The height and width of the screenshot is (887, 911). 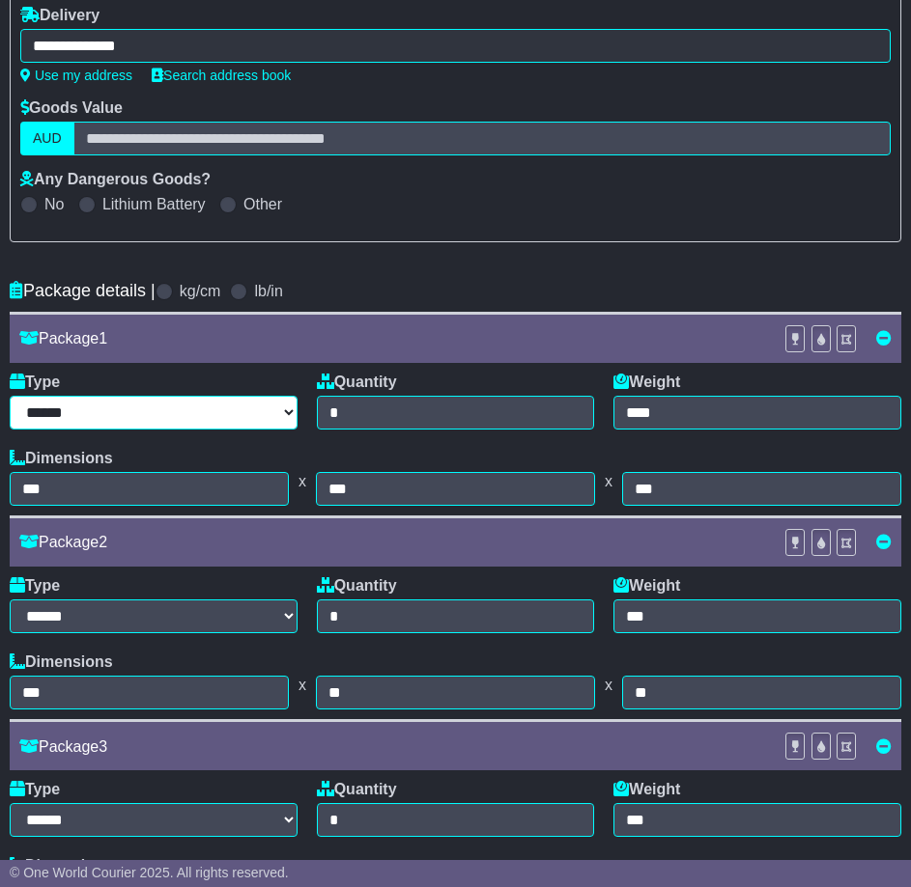 What do you see at coordinates (267, 291) in the screenshot?
I see `label: lb/in` at bounding box center [267, 291].